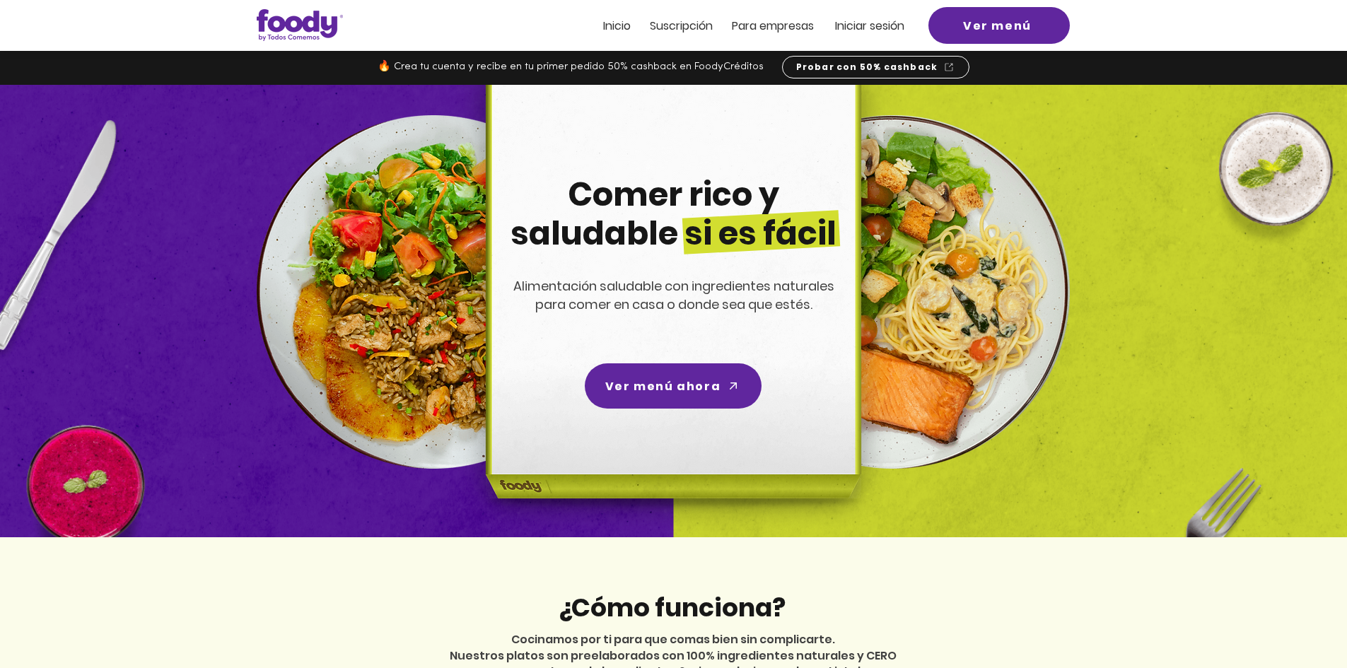 This screenshot has height=668, width=1347. I want to click on span: Comer rico y saludable si es fácil, so click(673, 214).